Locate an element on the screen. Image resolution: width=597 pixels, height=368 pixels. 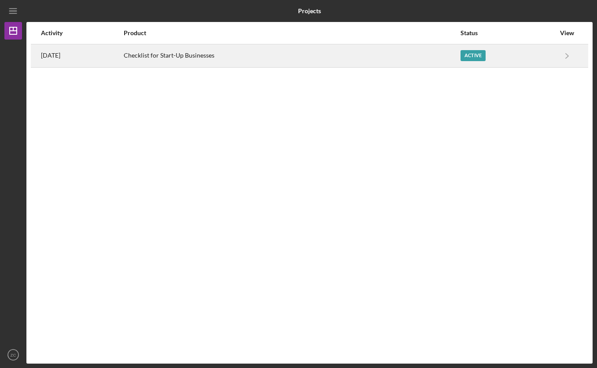
div: View is located at coordinates (567, 33).